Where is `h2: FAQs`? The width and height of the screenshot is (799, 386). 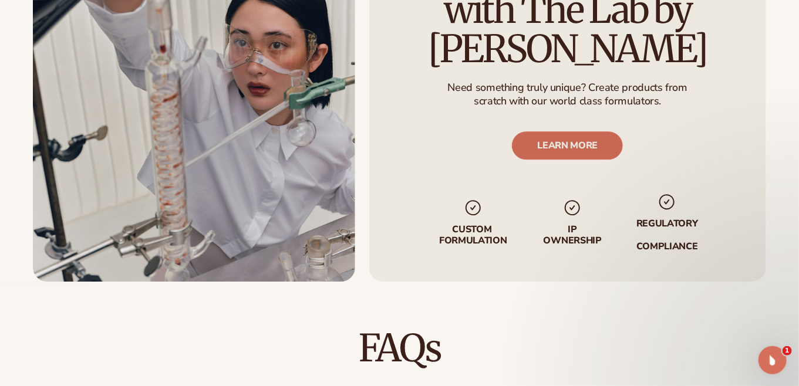 h2: FAQs is located at coordinates (400, 348).